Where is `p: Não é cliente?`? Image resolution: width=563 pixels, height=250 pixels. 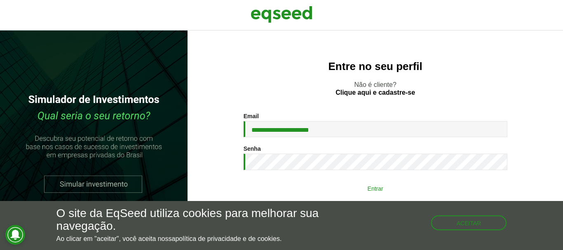 p: Não é cliente? is located at coordinates (375, 89).